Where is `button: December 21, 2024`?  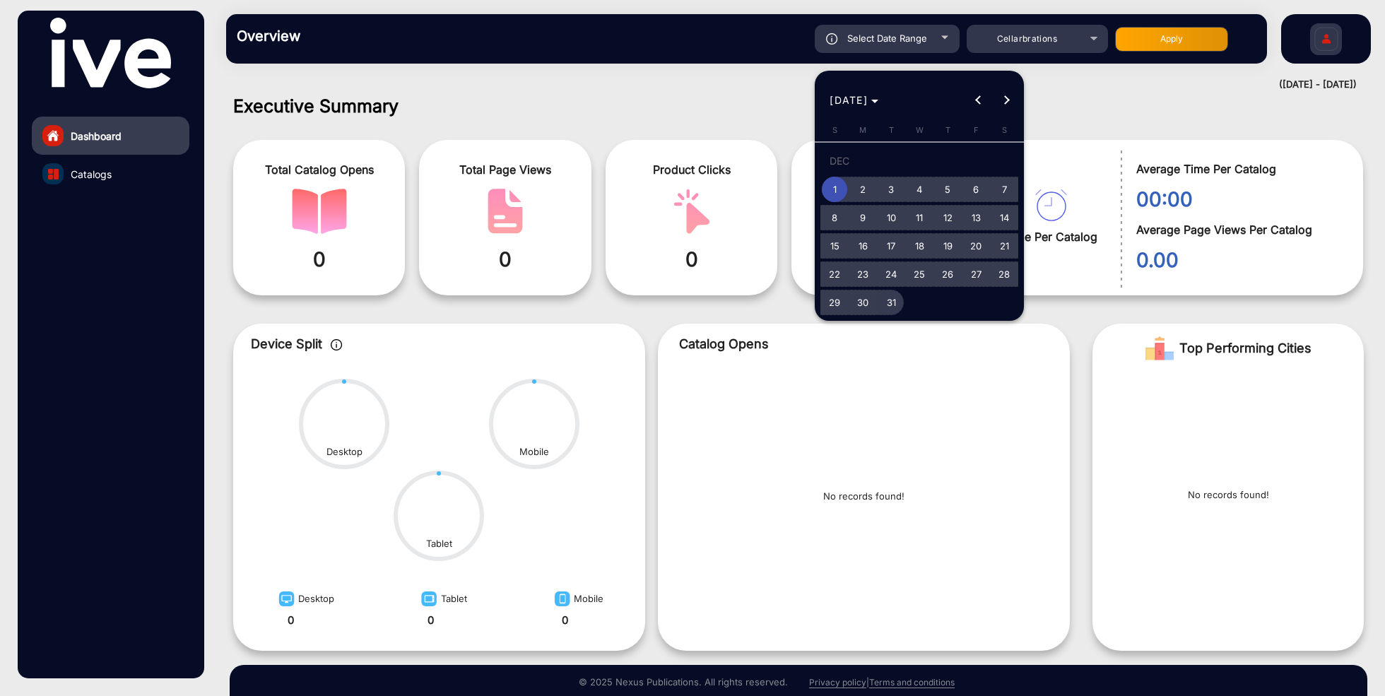 button: December 21, 2024 is located at coordinates (1004, 246).